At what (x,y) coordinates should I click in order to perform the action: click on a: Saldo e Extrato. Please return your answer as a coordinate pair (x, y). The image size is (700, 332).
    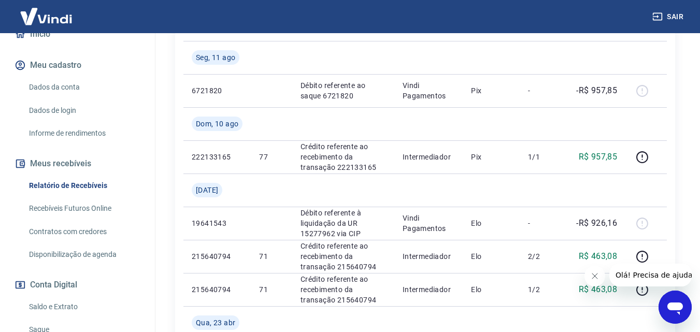
    Looking at the image, I should click on (83, 307).